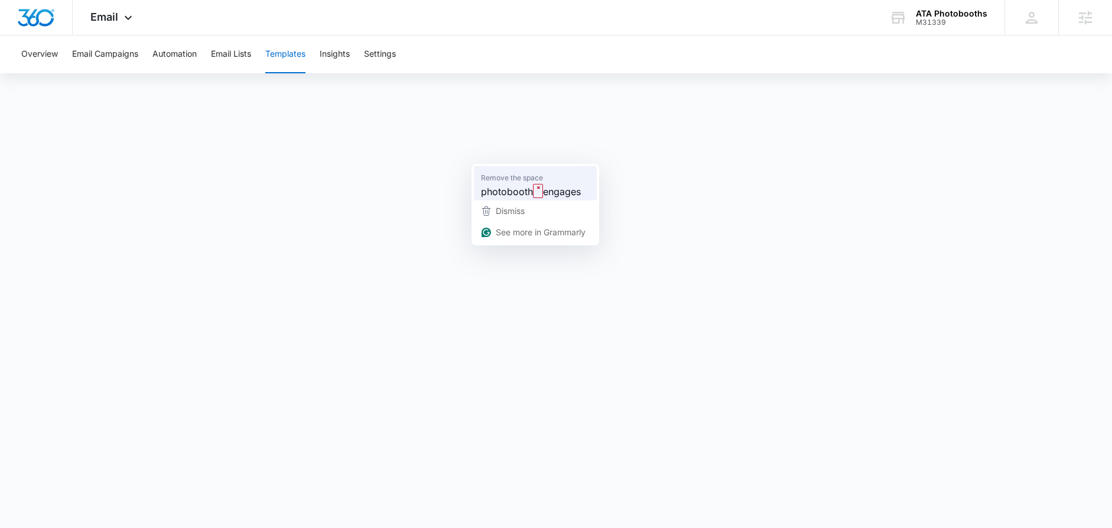  I want to click on button: Templates, so click(285, 54).